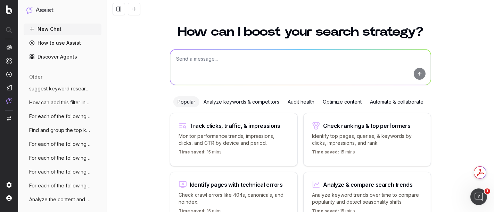 Image resolution: width=494 pixels, height=212 pixels. What do you see at coordinates (241, 102) in the screenshot?
I see `div: Analyze keywords & competitors` at bounding box center [241, 102].